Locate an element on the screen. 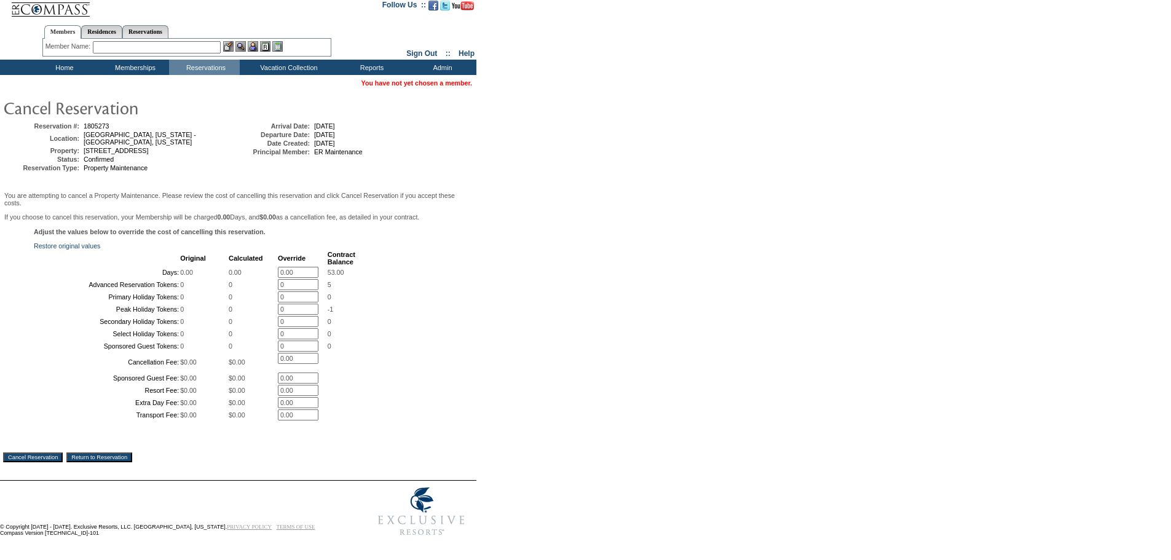 The image size is (1171, 560). td: Sponsored Guest Fee: is located at coordinates (107, 378).